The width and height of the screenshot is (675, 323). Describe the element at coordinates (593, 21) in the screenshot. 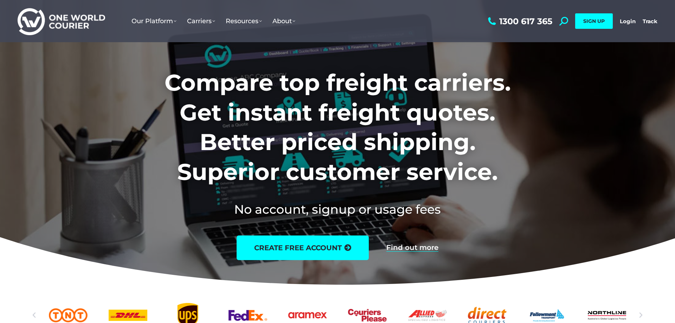

I see `a: SIGN UP` at that location.